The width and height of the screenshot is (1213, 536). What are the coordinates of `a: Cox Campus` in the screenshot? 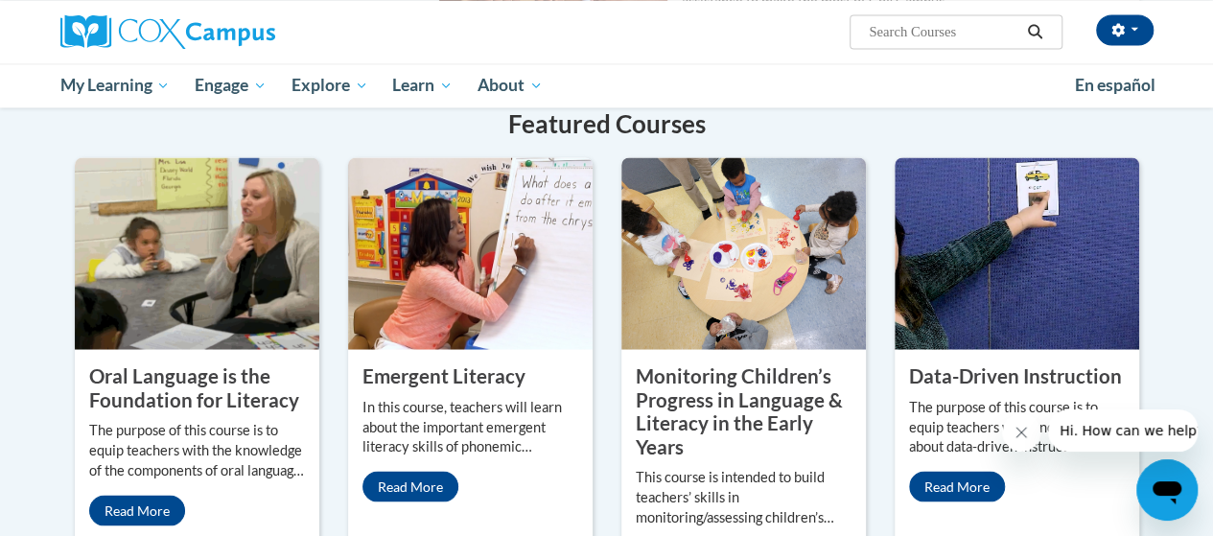 It's located at (233, 32).